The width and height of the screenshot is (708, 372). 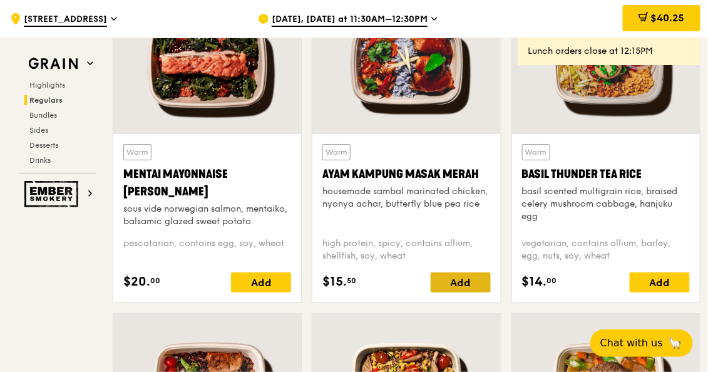 What do you see at coordinates (406, 198) in the screenshot?
I see `div: housemade sambal marinated chicken, nyonya achar, butterfly blue pea rice` at bounding box center [406, 198].